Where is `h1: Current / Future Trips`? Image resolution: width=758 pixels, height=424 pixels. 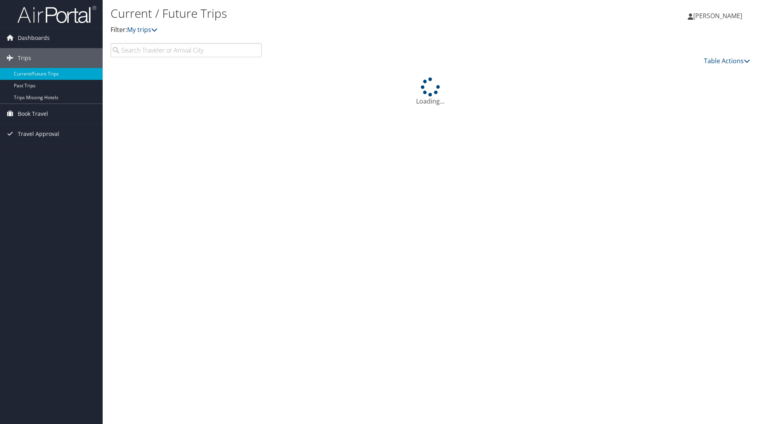 h1: Current / Future Trips is located at coordinates (324, 13).